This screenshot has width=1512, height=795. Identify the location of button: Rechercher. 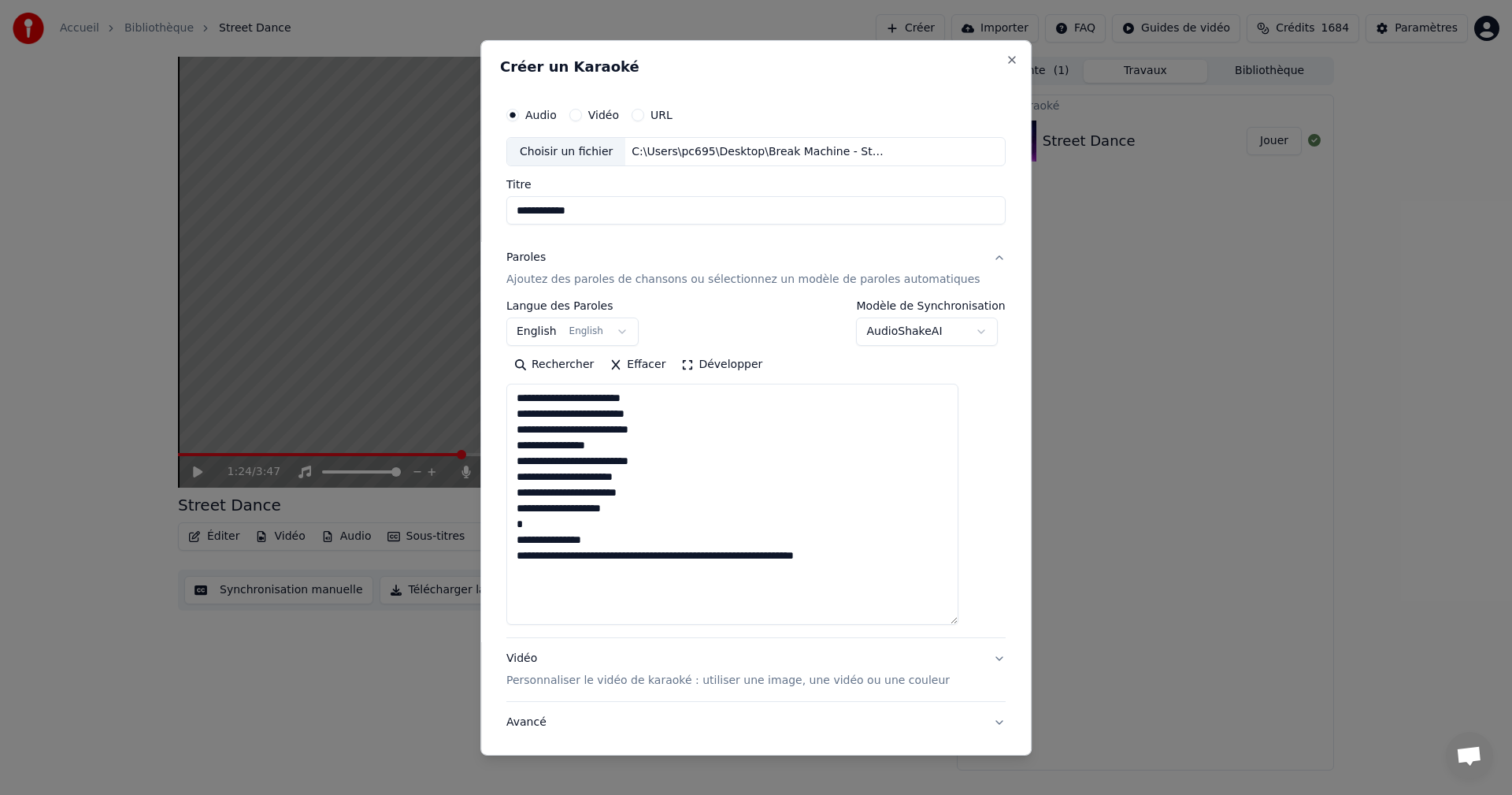
(554, 365).